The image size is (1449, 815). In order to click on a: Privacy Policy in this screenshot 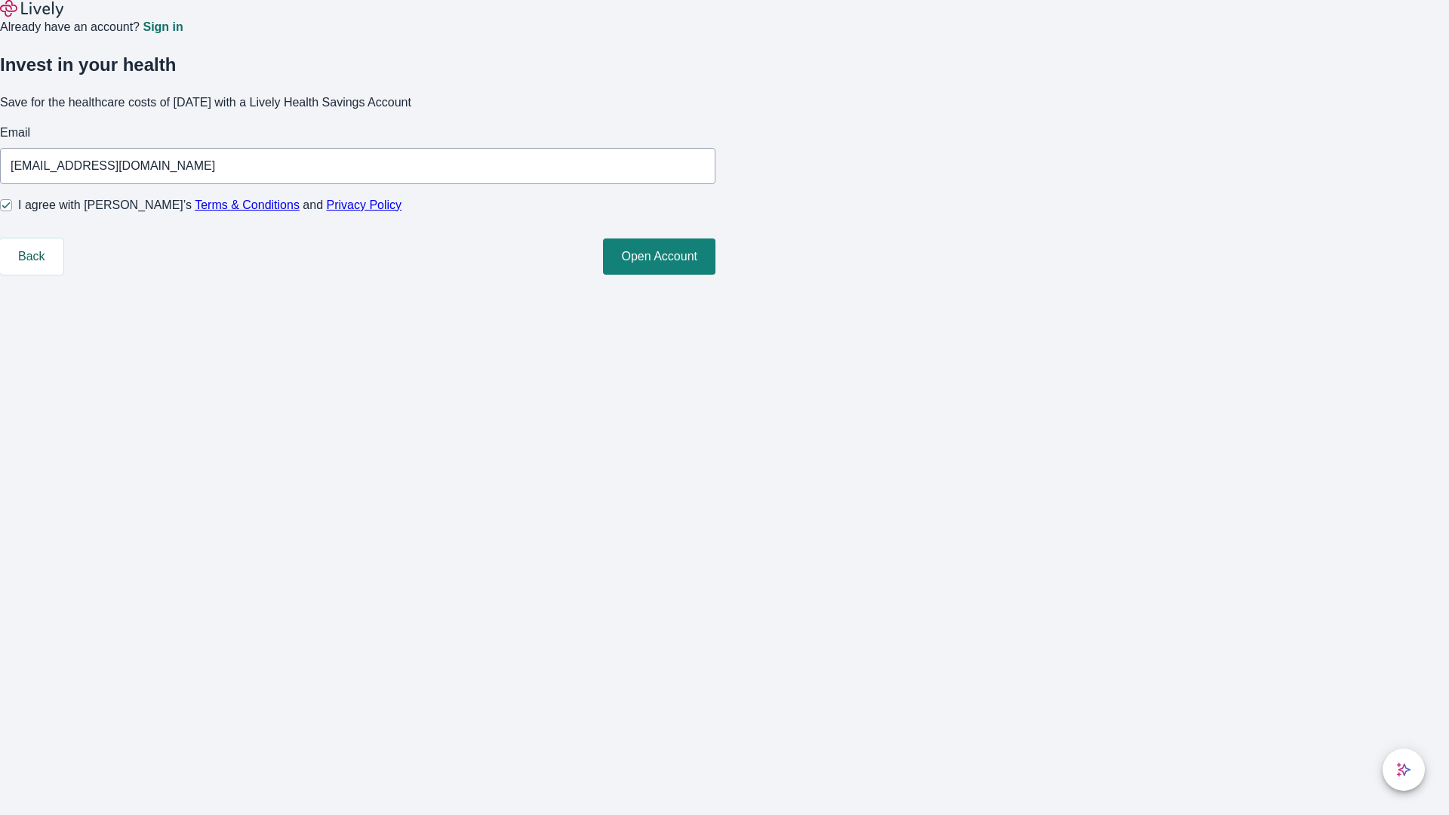, I will do `click(365, 205)`.